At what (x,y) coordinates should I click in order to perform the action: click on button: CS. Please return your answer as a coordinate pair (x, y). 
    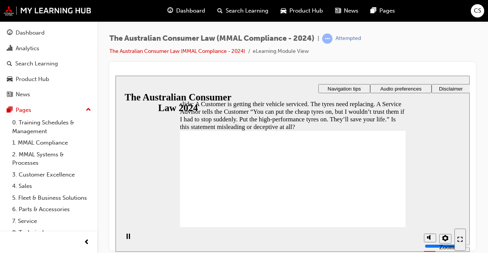
    Looking at the image, I should click on (477, 11).